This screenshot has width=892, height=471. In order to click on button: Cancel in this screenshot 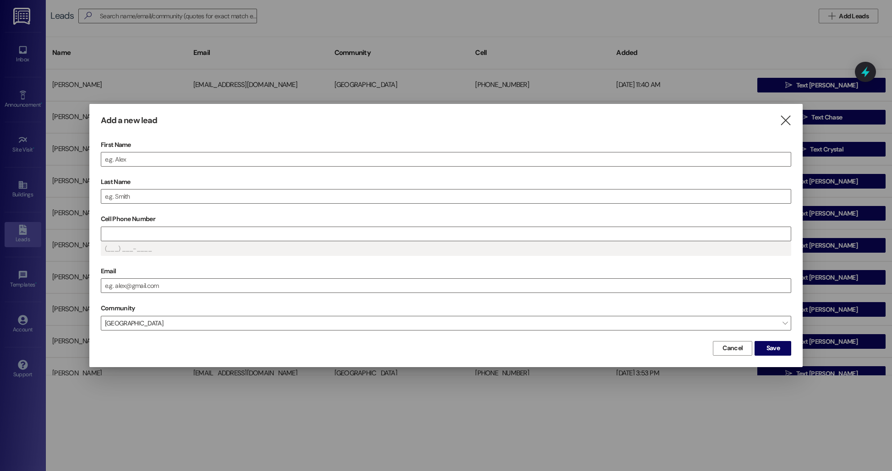, I will do `click(732, 349)`.